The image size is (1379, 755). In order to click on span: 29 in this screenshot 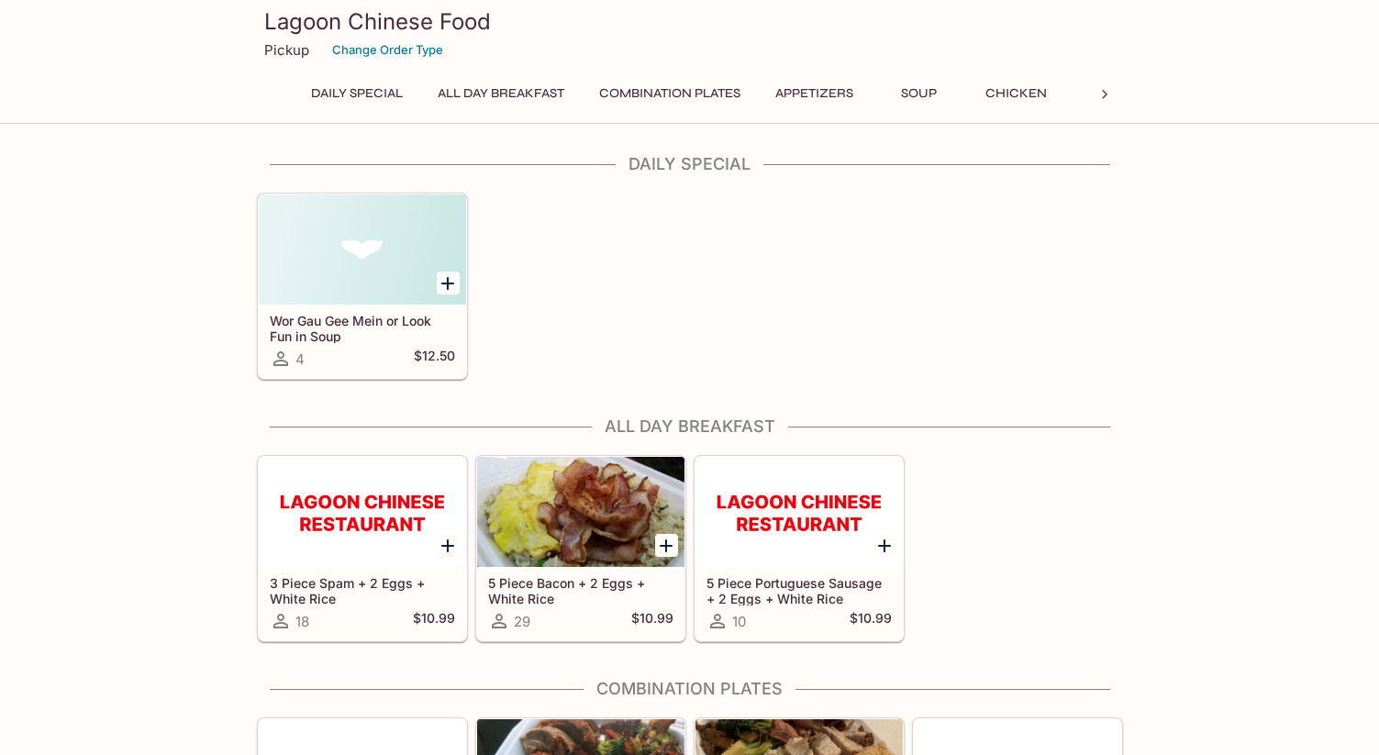, I will do `click(522, 621)`.